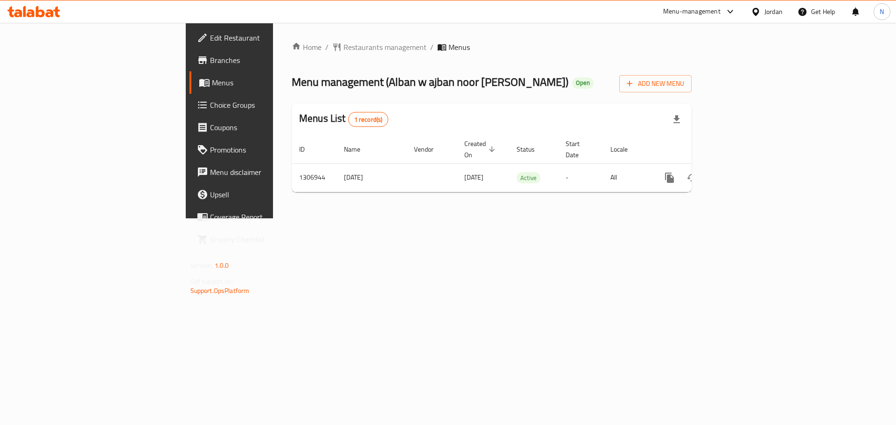 The width and height of the screenshot is (896, 425). Describe the element at coordinates (262, 150) in the screenshot. I see `a: Promotions` at that location.